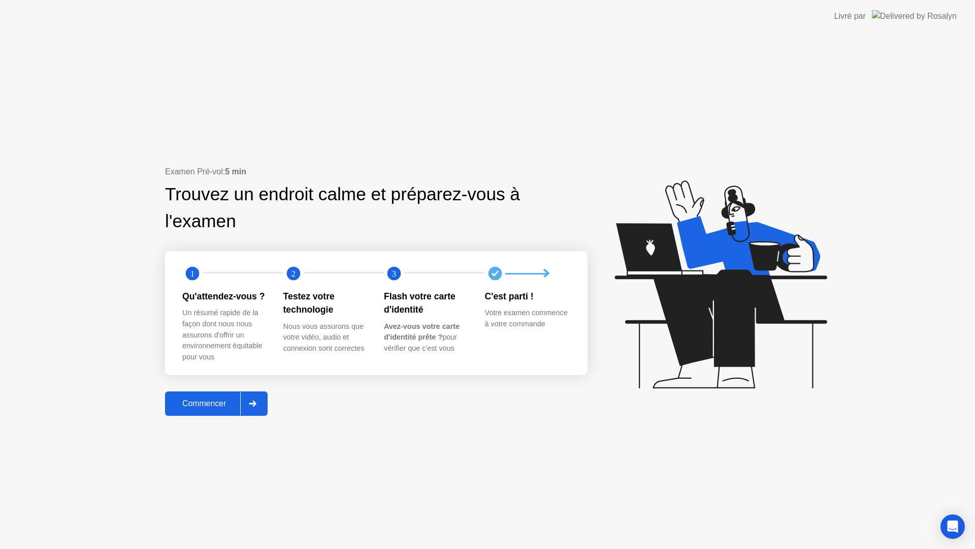 The image size is (975, 549). I want to click on div: Livré par, so click(850, 16).